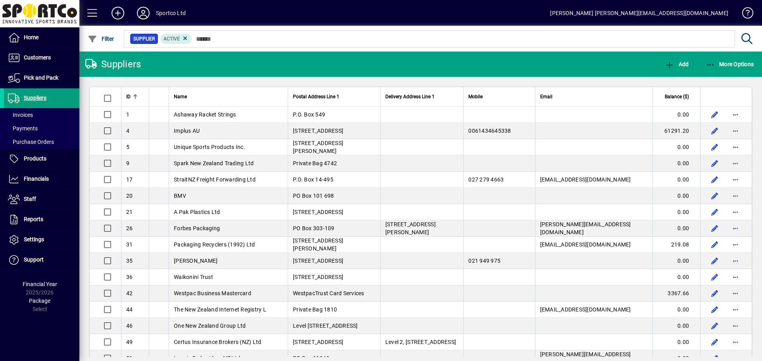 This screenshot has height=361, width=762. I want to click on span: Package, so click(40, 301).